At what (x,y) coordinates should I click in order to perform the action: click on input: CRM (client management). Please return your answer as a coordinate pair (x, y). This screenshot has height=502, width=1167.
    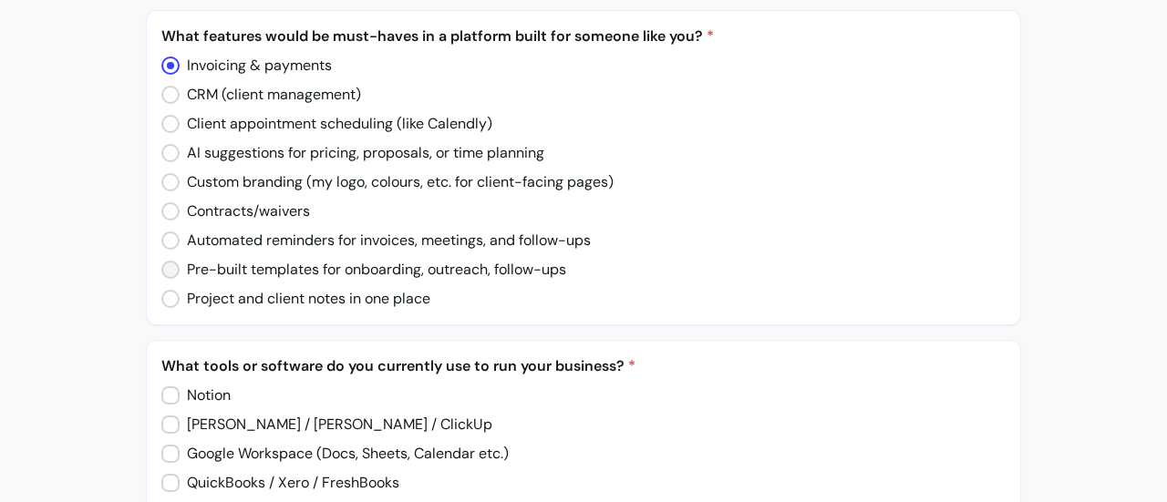
    Looking at the image, I should click on (269, 95).